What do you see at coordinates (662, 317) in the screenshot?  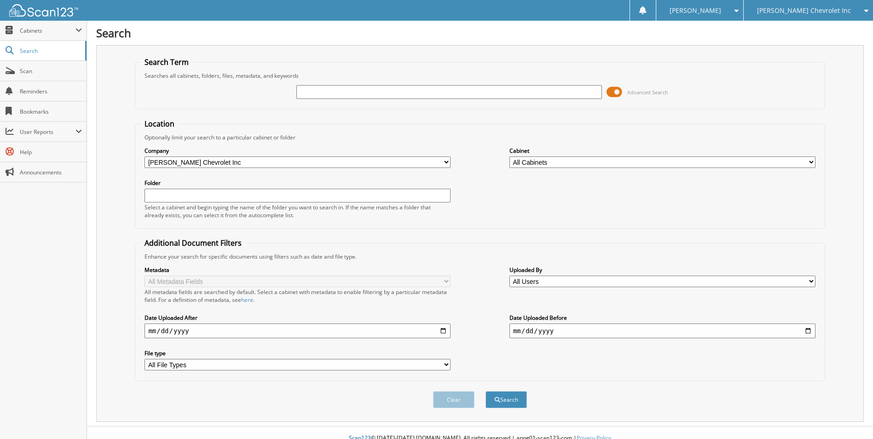 I see `label: Date Uploaded Before` at bounding box center [662, 317].